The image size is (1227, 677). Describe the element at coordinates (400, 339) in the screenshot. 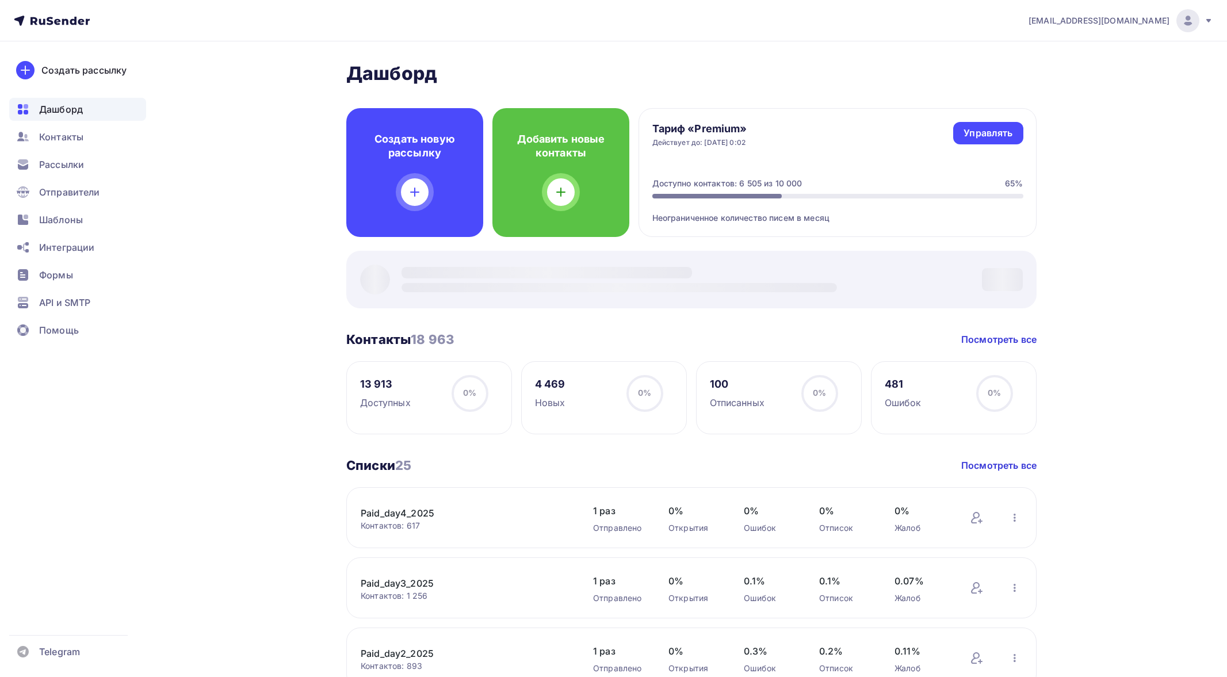

I see `h3: Контакты` at that location.